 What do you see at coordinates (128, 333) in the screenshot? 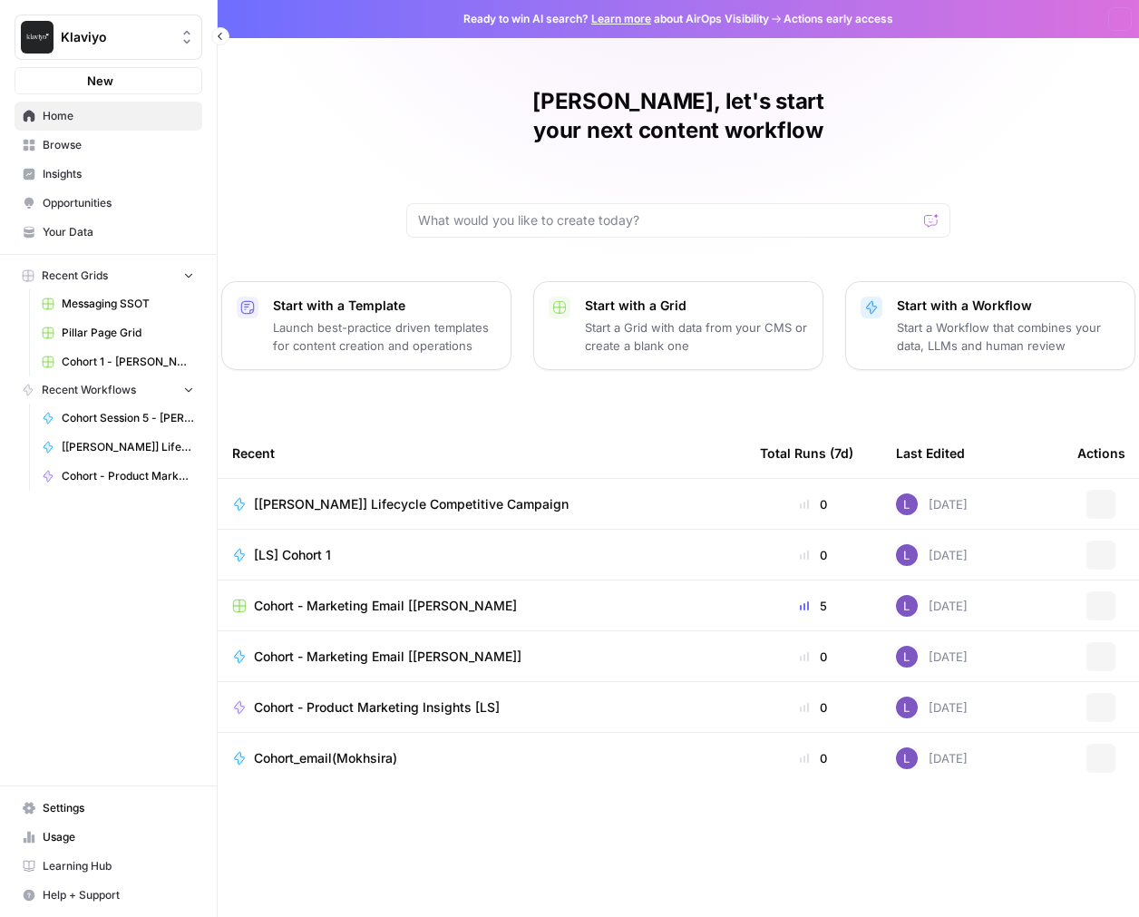
I see `span: Pillar Page Grid` at bounding box center [128, 333].